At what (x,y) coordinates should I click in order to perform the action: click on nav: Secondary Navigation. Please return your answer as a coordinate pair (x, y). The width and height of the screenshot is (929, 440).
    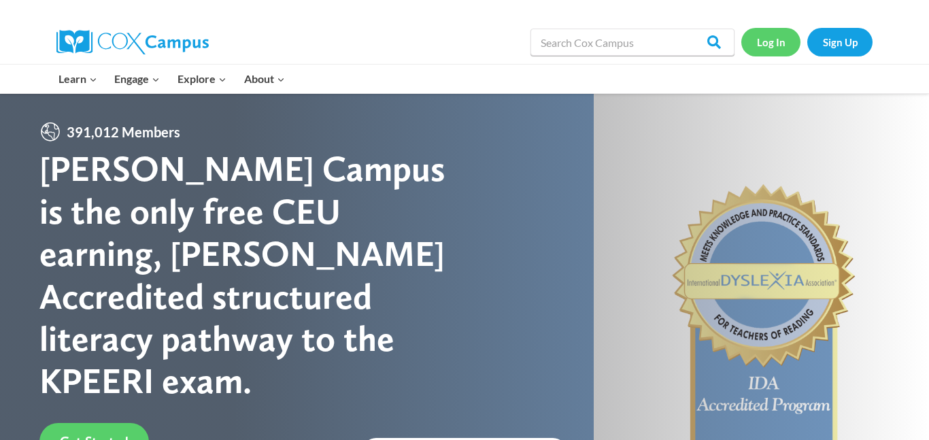
    Looking at the image, I should click on (807, 41).